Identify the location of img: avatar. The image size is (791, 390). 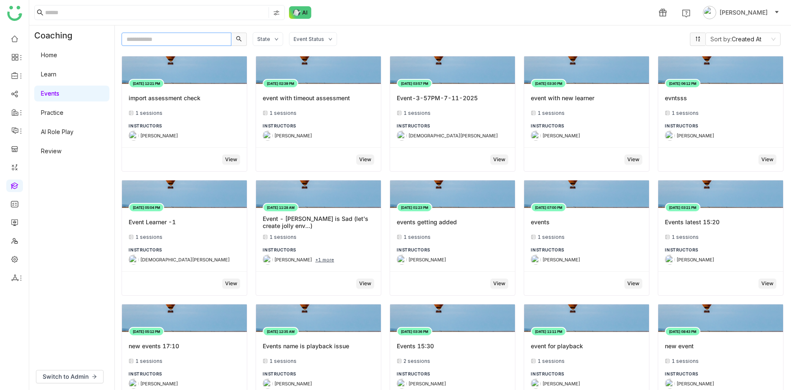
(709, 13).